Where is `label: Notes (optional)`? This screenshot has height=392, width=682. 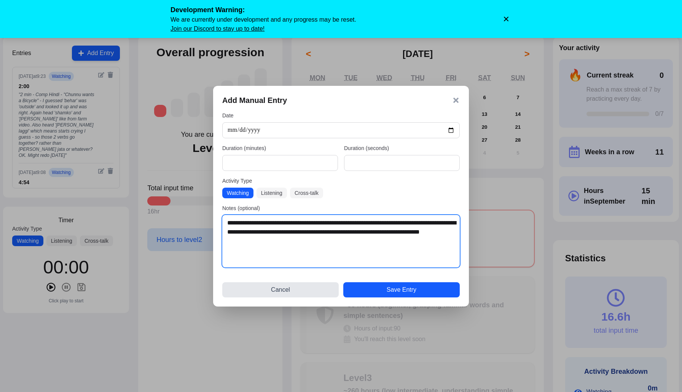 label: Notes (optional) is located at coordinates (341, 208).